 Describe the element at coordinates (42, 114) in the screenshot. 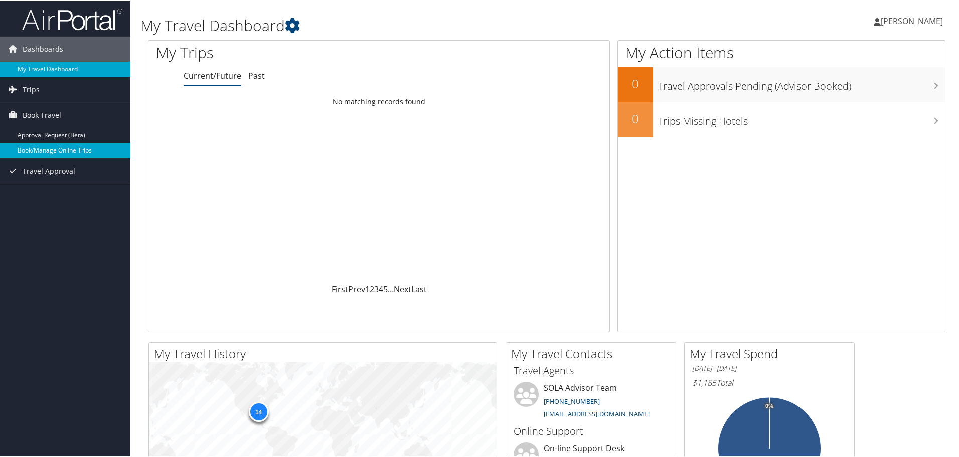

I see `span: Book Travel` at that location.